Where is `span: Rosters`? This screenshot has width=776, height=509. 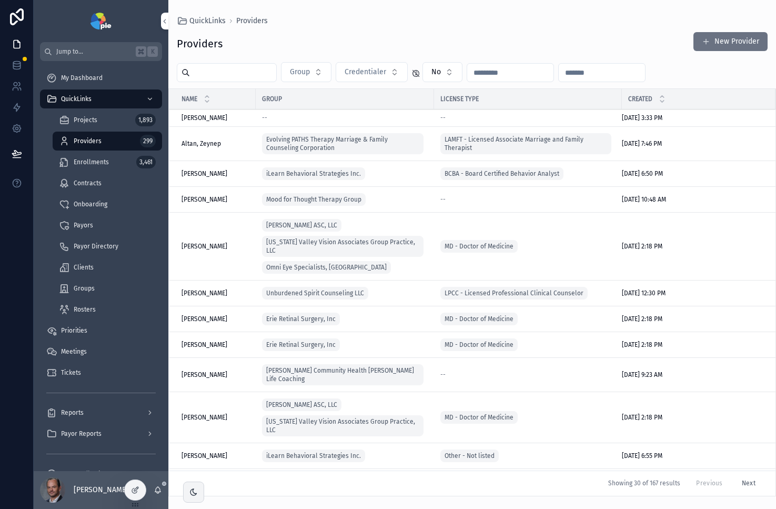 span: Rosters is located at coordinates (85, 309).